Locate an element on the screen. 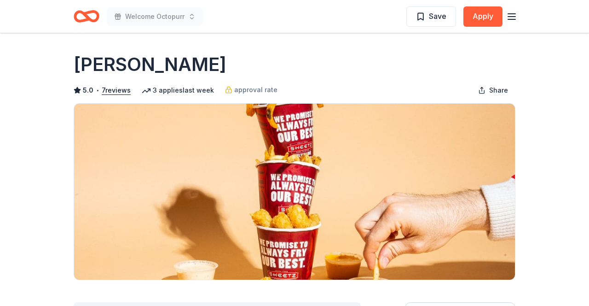 The height and width of the screenshot is (306, 589). button: Share is located at coordinates (493, 90).